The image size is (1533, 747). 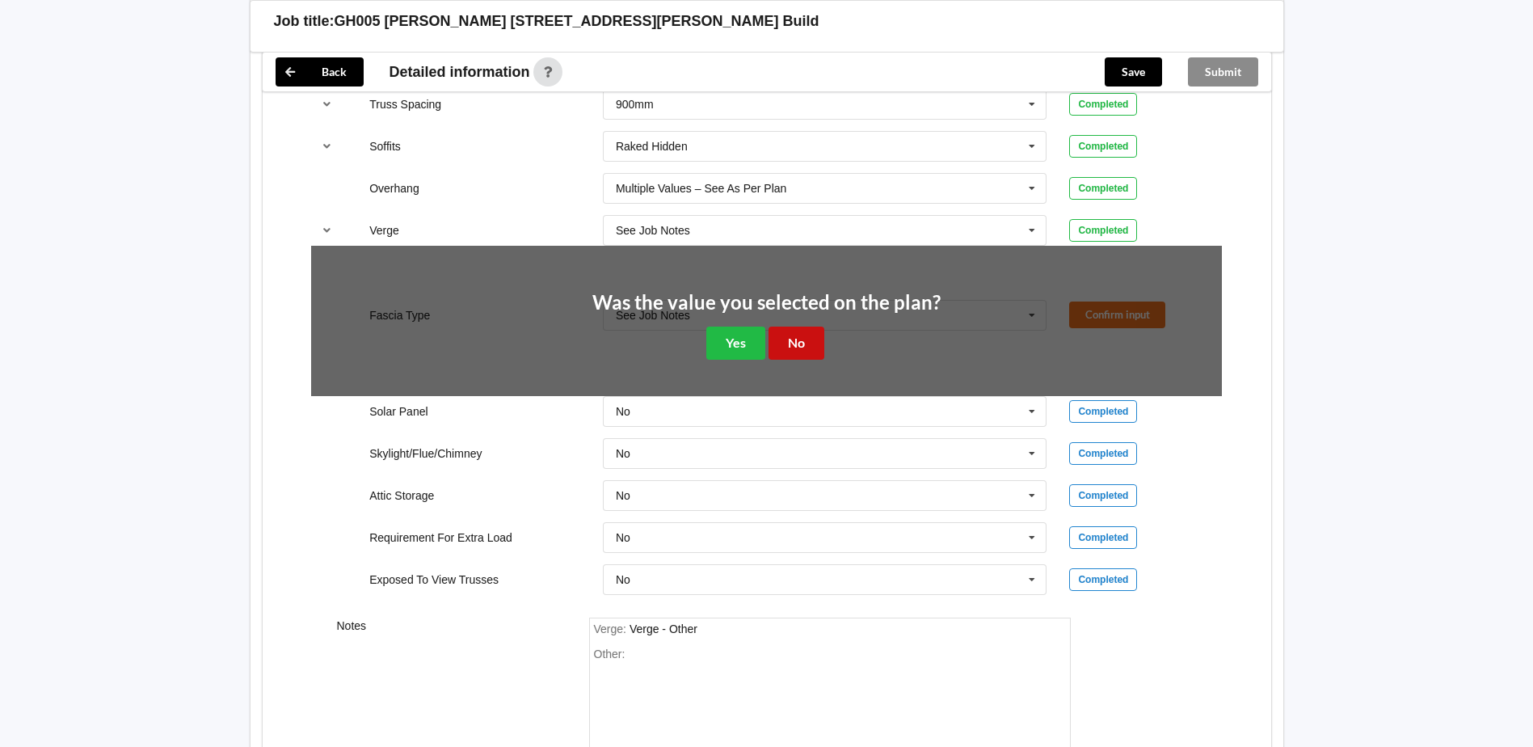 I want to click on button: Back, so click(x=319, y=72).